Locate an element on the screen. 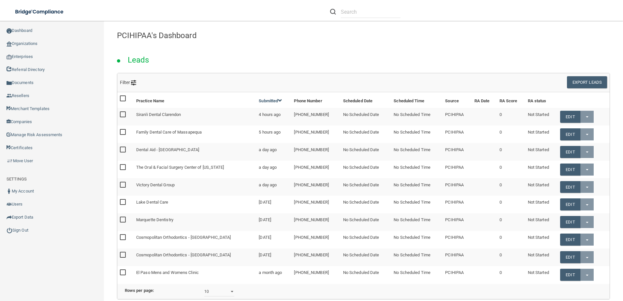 This screenshot has width=623, height=301. th: Phone Number is located at coordinates (316, 100).